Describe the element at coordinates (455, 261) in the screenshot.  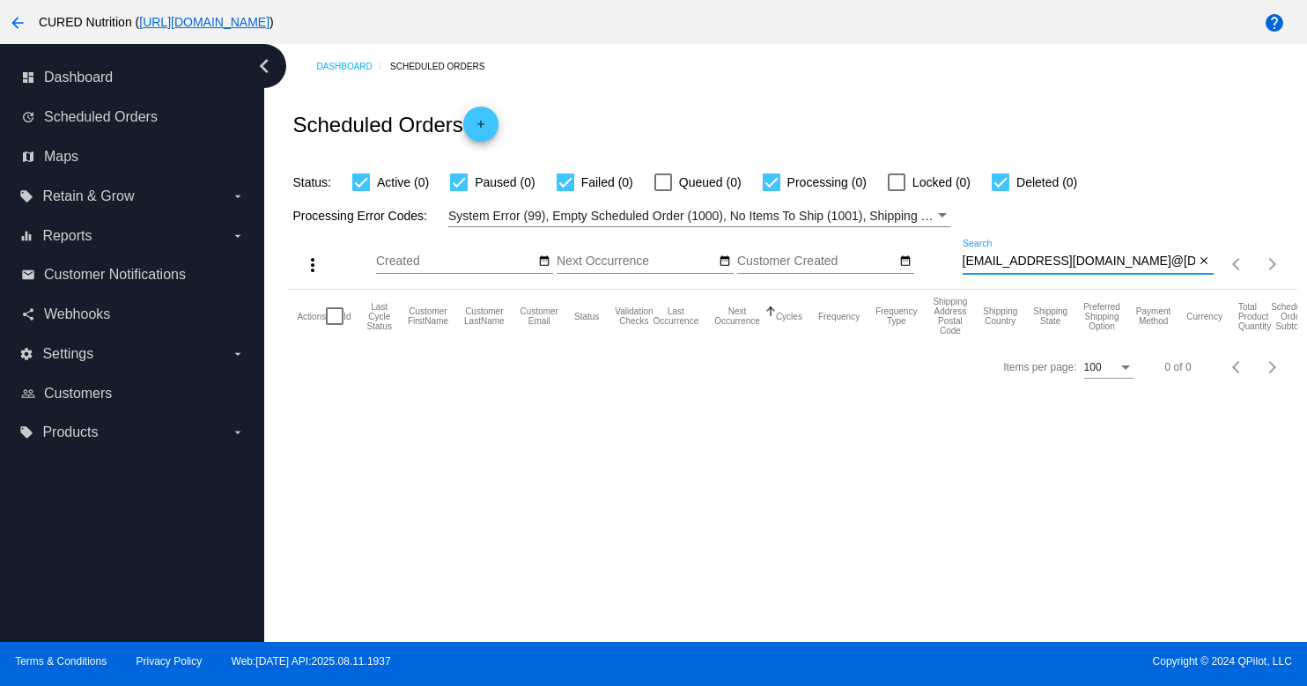
I see `input: Created` at that location.